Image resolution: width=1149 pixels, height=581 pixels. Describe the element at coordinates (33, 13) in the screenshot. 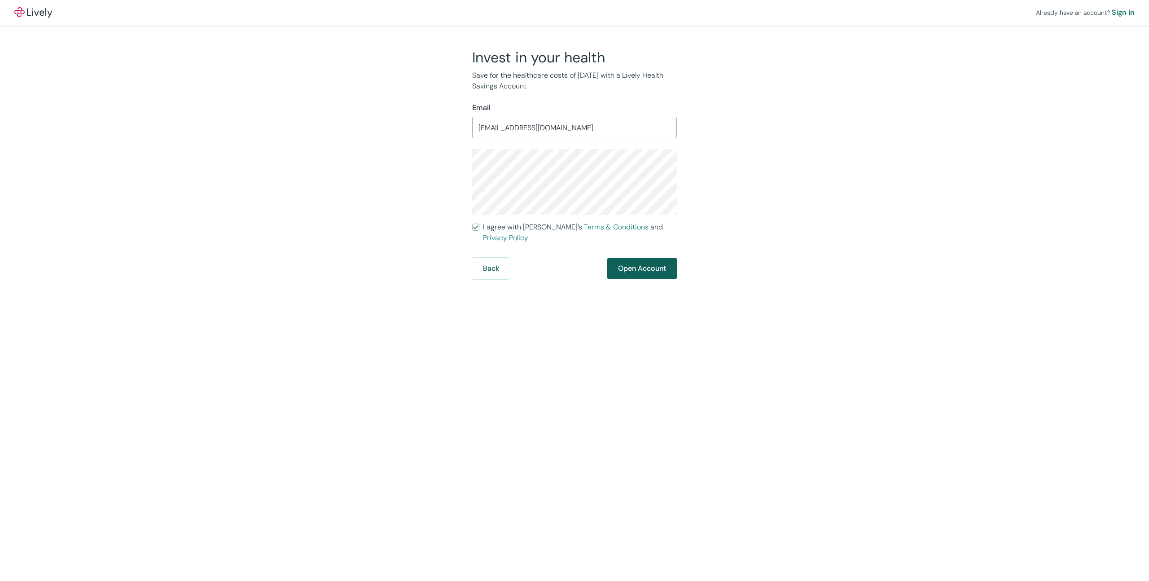

I see `a: LivelyLively` at that location.